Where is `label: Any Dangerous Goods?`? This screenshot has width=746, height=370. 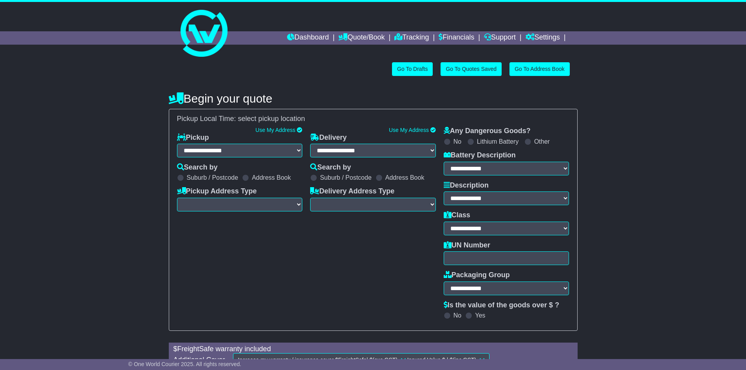
label: Any Dangerous Goods? is located at coordinates (487, 131).